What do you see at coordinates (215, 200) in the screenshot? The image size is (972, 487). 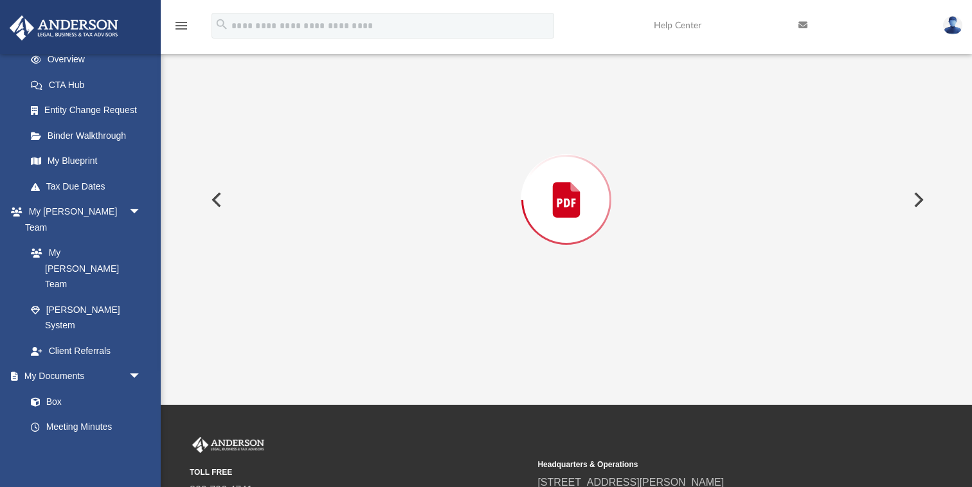 I see `button: Previous File` at bounding box center [215, 200].